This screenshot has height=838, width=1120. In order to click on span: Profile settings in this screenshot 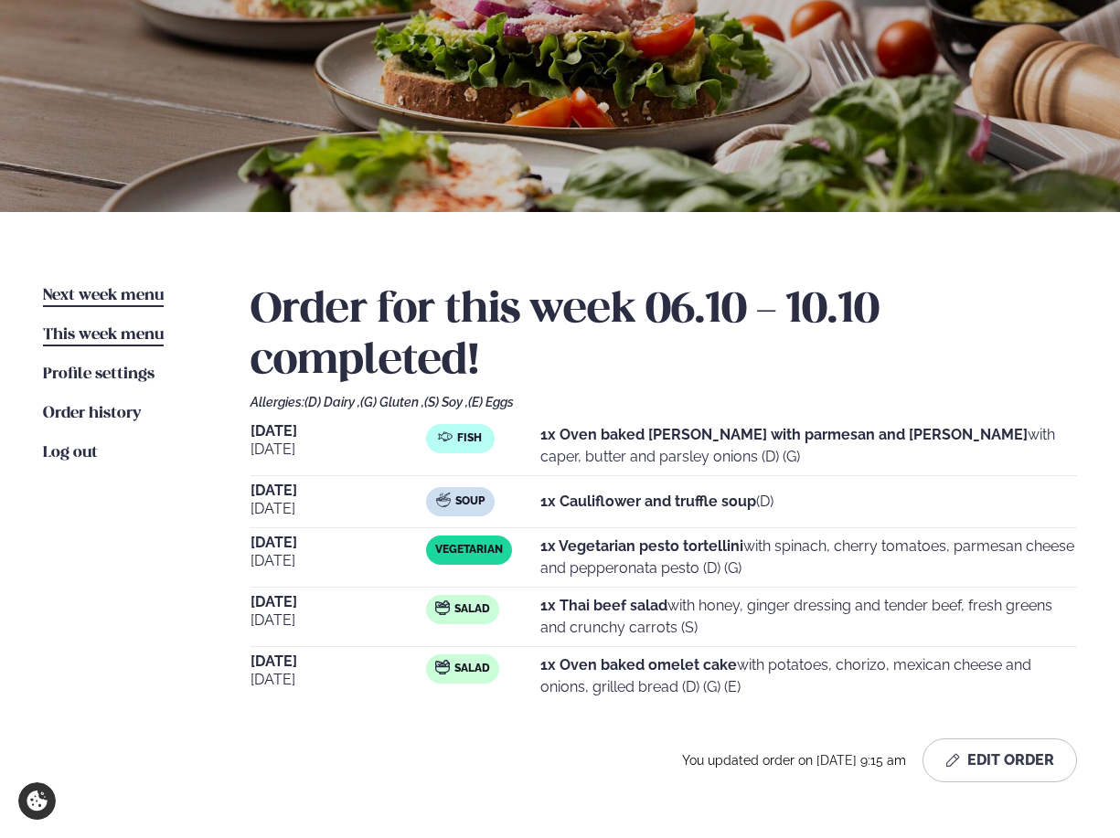, I will do `click(99, 374)`.